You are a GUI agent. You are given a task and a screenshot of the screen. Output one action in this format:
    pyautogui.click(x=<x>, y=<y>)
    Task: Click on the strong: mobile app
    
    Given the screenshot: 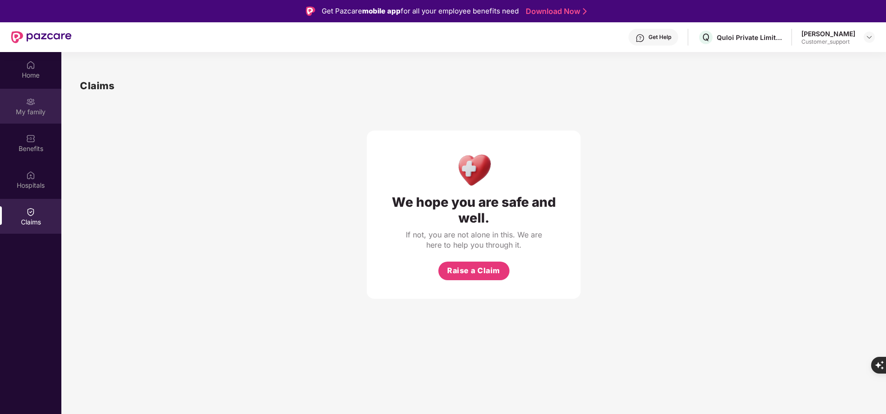 What is the action you would take?
    pyautogui.click(x=381, y=11)
    